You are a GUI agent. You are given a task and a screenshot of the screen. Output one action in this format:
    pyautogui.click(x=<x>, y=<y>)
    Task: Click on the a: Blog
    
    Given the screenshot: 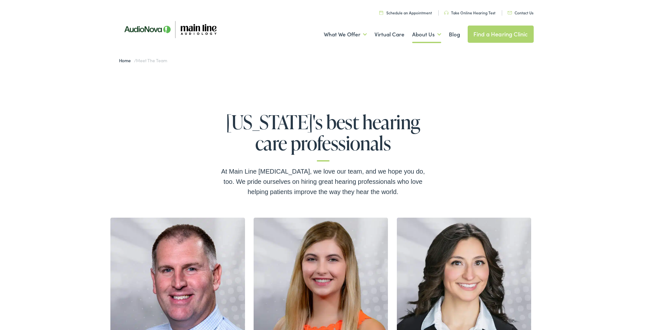 What is the action you would take?
    pyautogui.click(x=454, y=34)
    